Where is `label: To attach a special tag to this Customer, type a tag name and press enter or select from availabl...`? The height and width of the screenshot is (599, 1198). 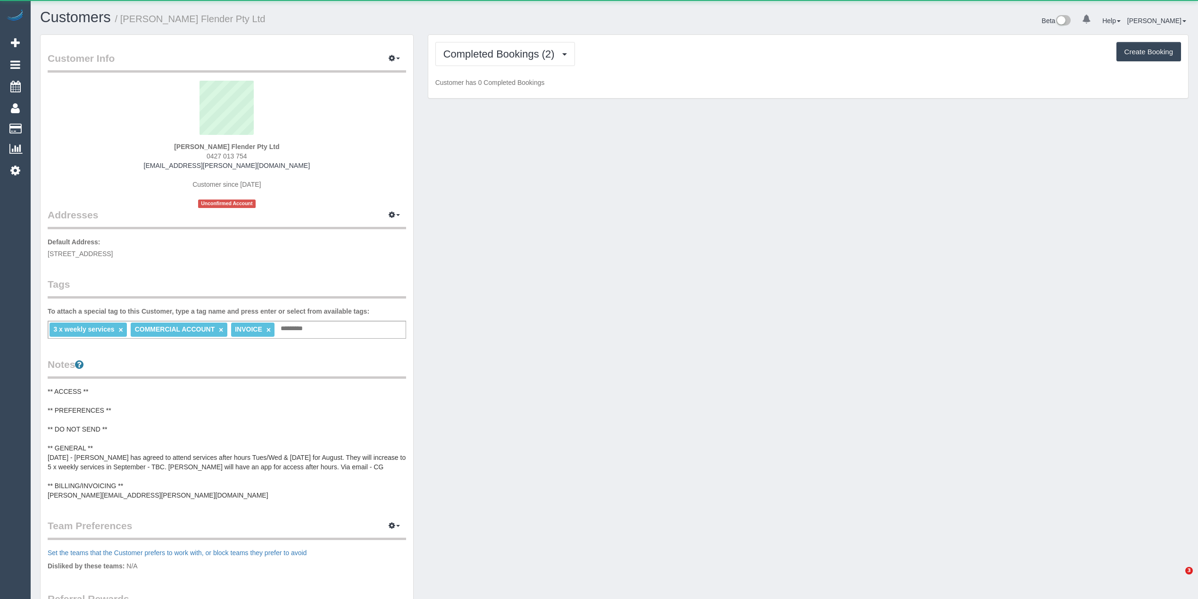 label: To attach a special tag to this Customer, type a tag name and press enter or select from availabl... is located at coordinates (209, 311).